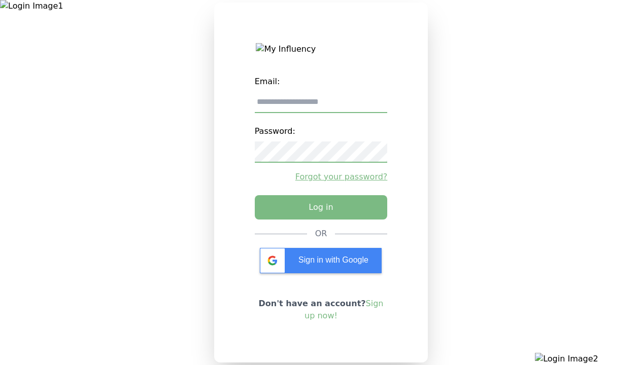 The height and width of the screenshot is (365, 642). What do you see at coordinates (321, 82) in the screenshot?
I see `label: Email:` at bounding box center [321, 82].